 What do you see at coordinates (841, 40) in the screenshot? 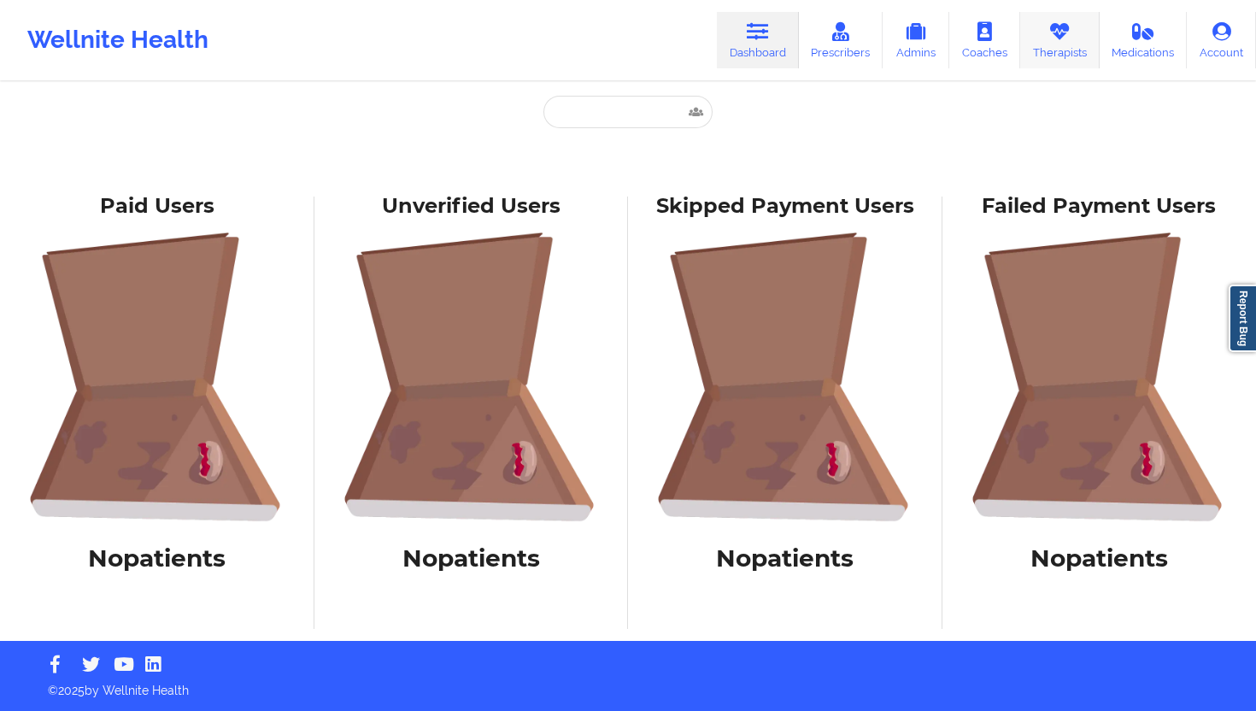
I see `a: Prescribers` at bounding box center [841, 40].